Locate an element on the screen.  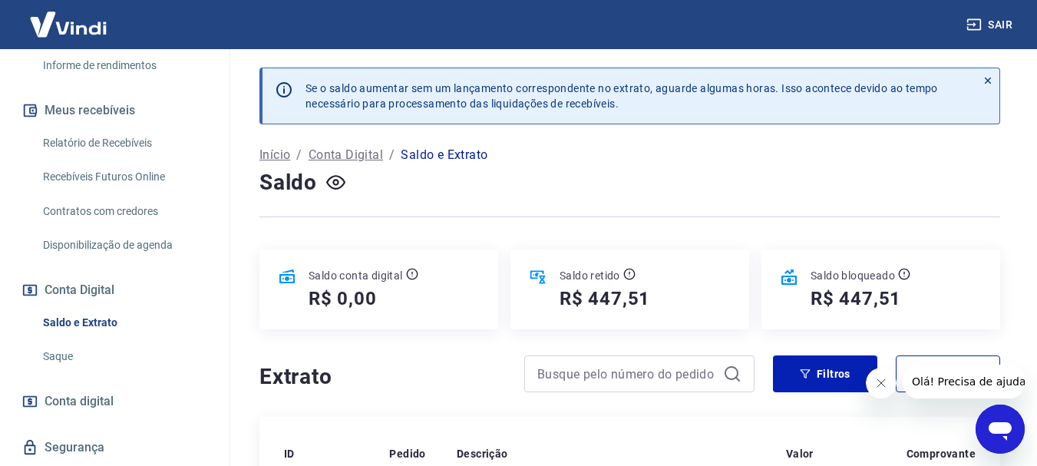
a: Saldo e Extrato is located at coordinates (124, 322).